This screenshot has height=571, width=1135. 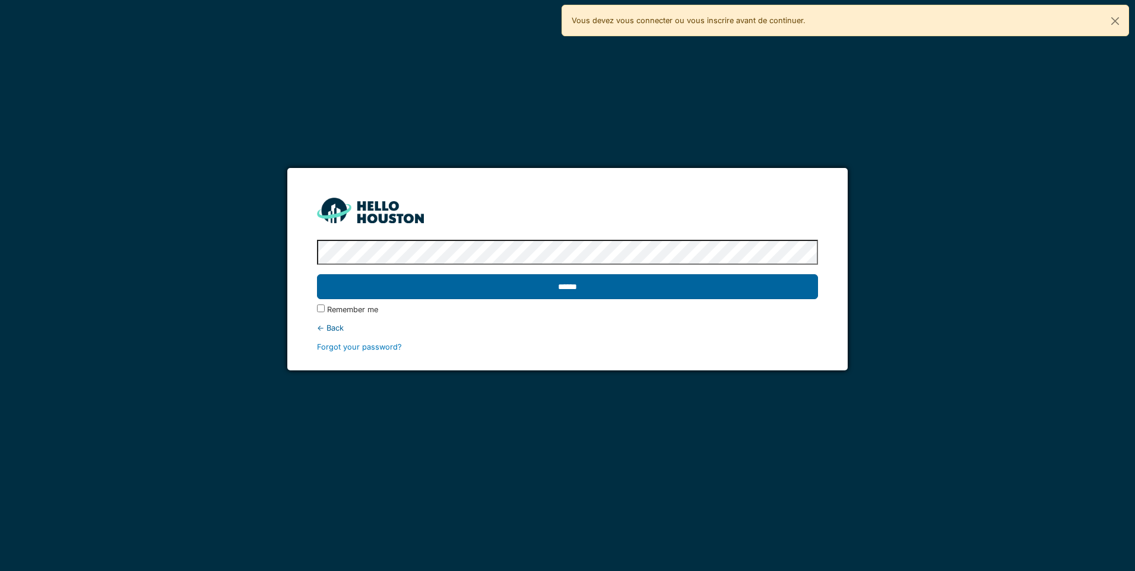 What do you see at coordinates (688, 20) in the screenshot?
I see `font: Vous devez vous connecter ou vous inscrire avant de continuer.` at bounding box center [688, 20].